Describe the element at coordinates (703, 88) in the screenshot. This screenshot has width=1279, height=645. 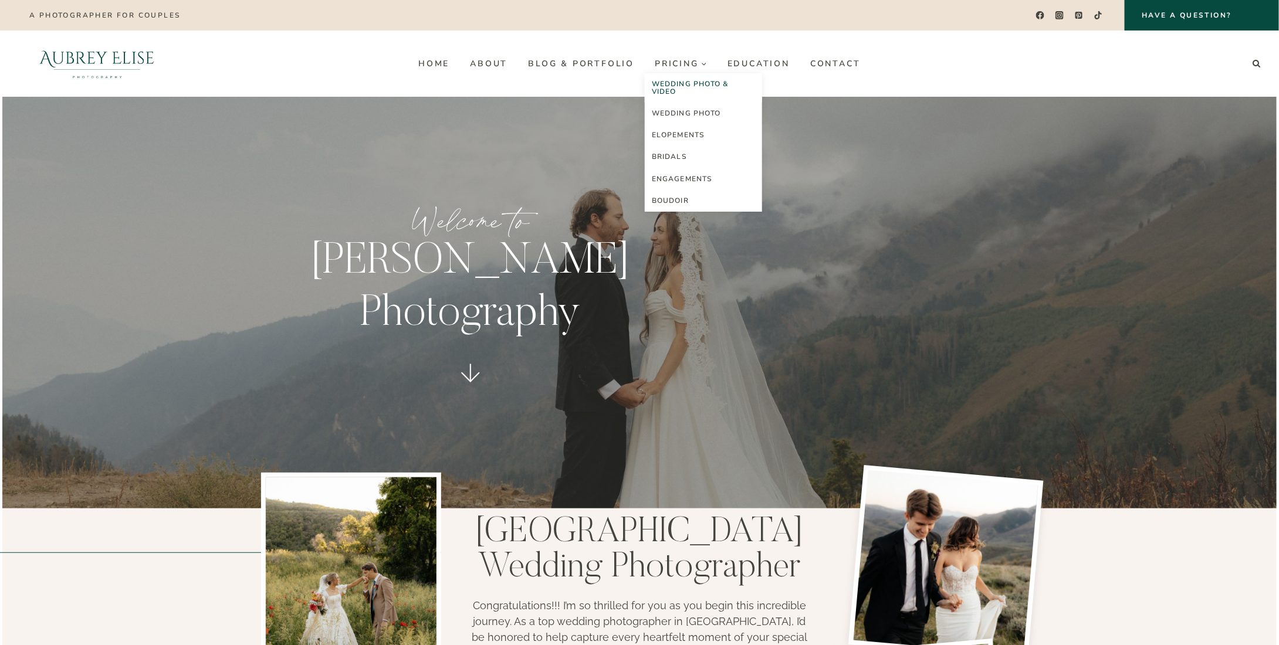
I see `a: Wedding Photo & Video` at that location.